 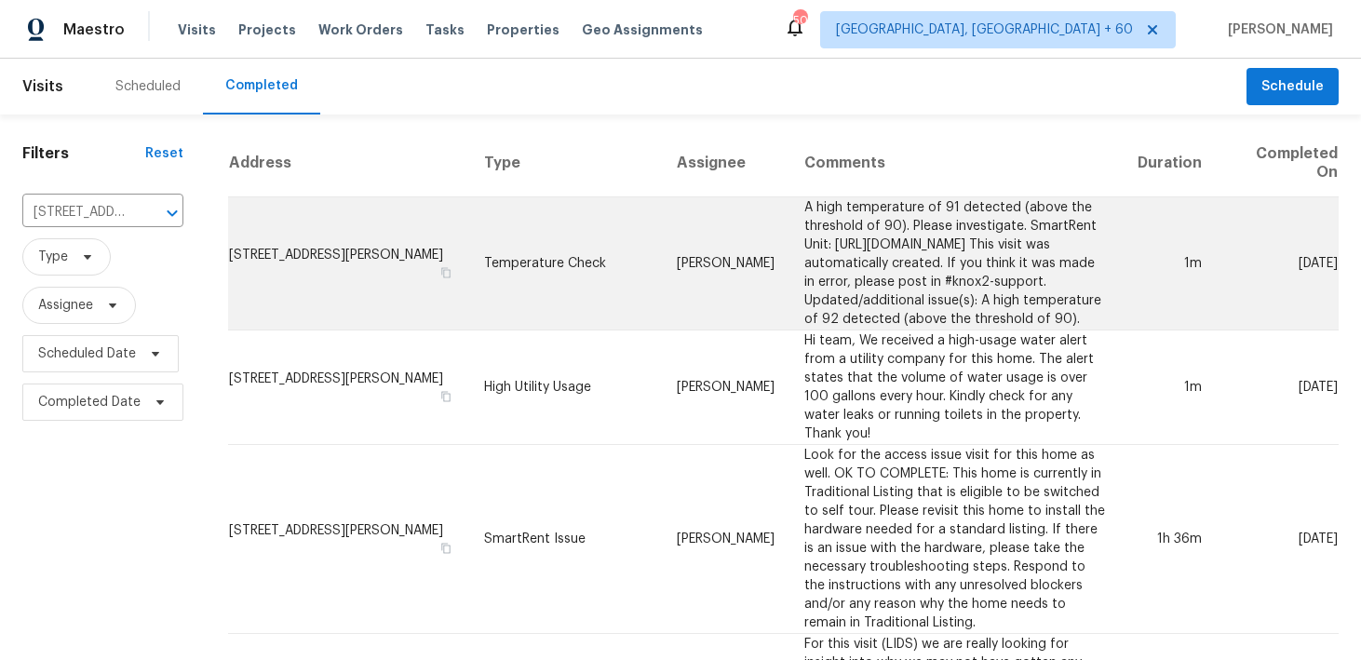 What do you see at coordinates (148, 87) in the screenshot?
I see `div: Scheduled` at bounding box center [148, 87].